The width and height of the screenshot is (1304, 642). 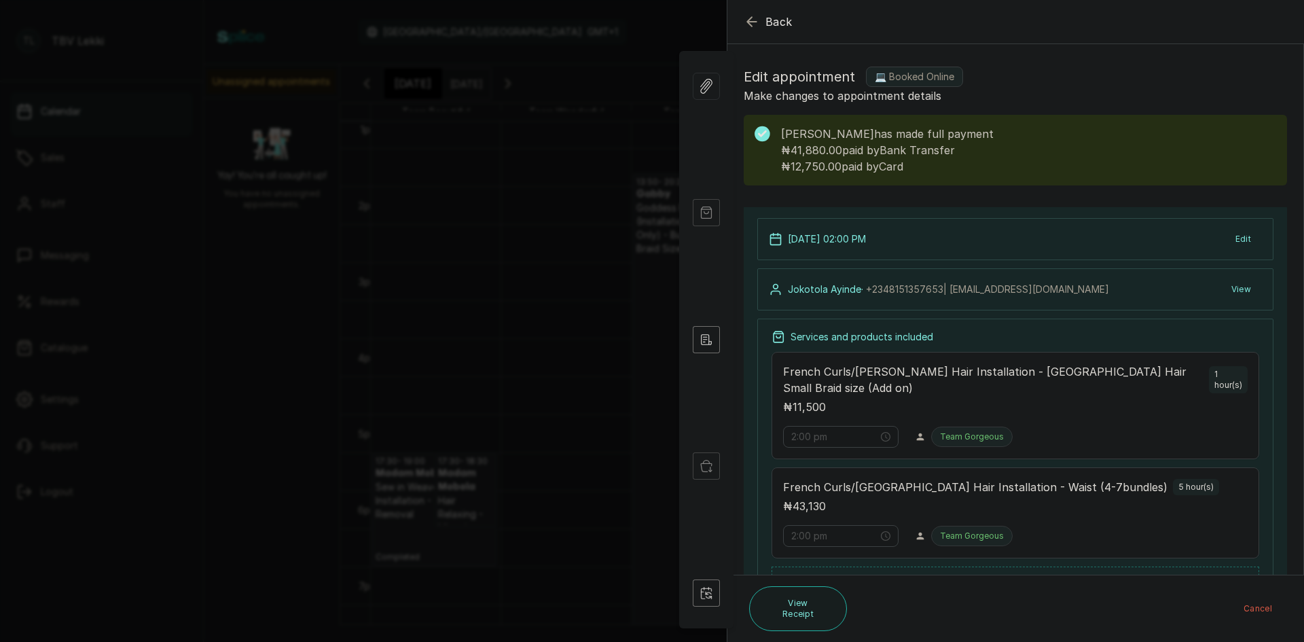 I want to click on button: Add new, so click(x=1016, y=584).